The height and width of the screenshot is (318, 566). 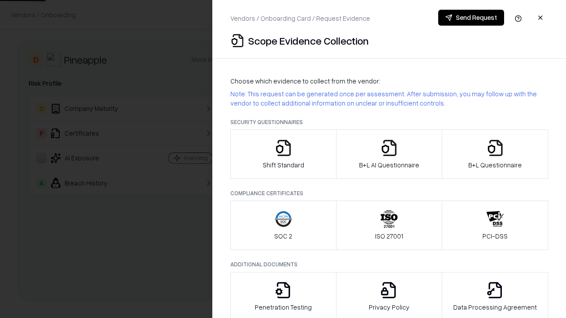 I want to click on button: Send Request, so click(x=471, y=18).